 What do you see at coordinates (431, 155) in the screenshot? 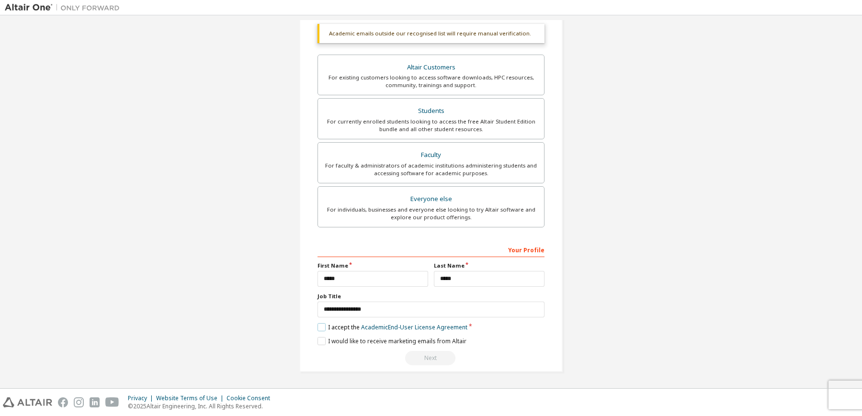
I see `div: Faculty` at bounding box center [431, 155].